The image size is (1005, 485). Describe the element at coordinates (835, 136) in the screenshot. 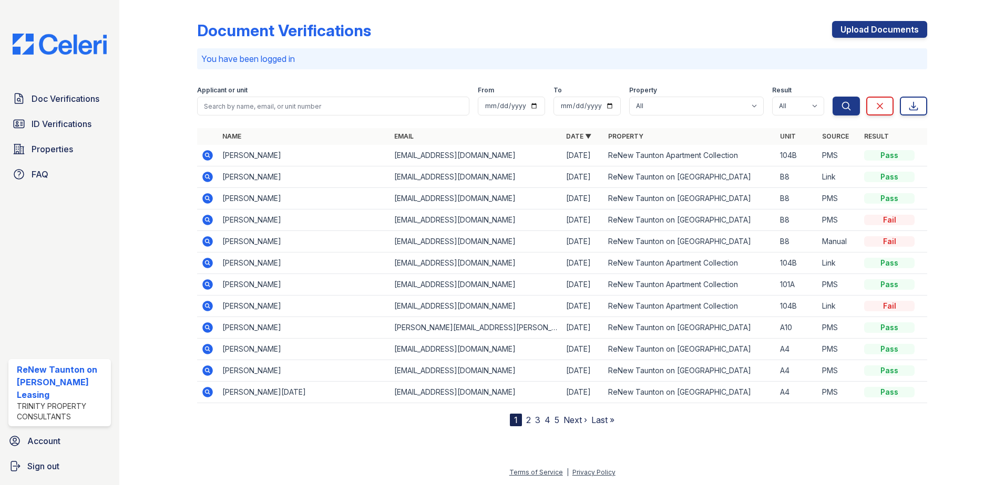

I see `a: Source` at that location.